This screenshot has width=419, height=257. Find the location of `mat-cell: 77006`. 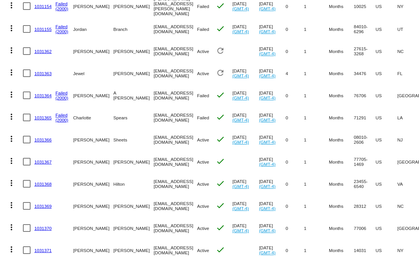

mat-cell: 77006 is located at coordinates (364, 228).